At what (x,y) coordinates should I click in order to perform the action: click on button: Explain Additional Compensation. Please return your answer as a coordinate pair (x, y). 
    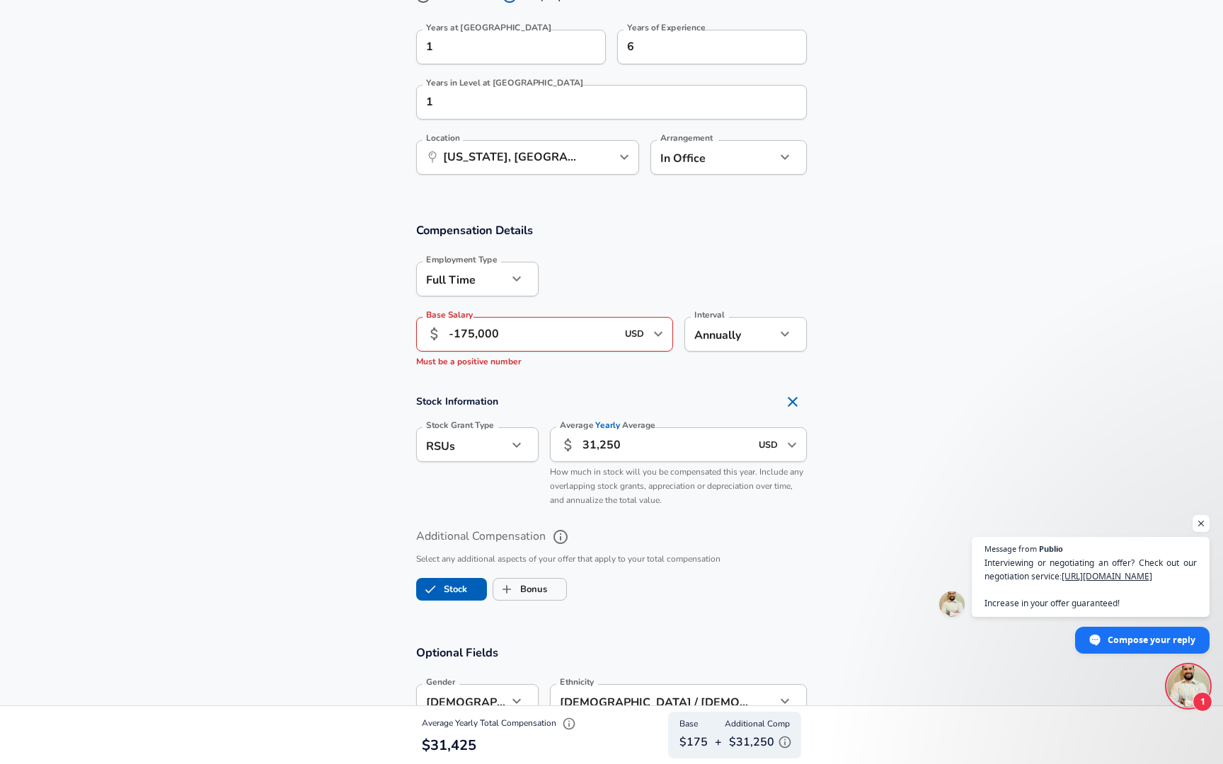
    Looking at the image, I should click on (785, 742).